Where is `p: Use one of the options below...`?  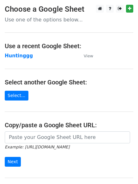
p: Use one of the options below... is located at coordinates (69, 20).